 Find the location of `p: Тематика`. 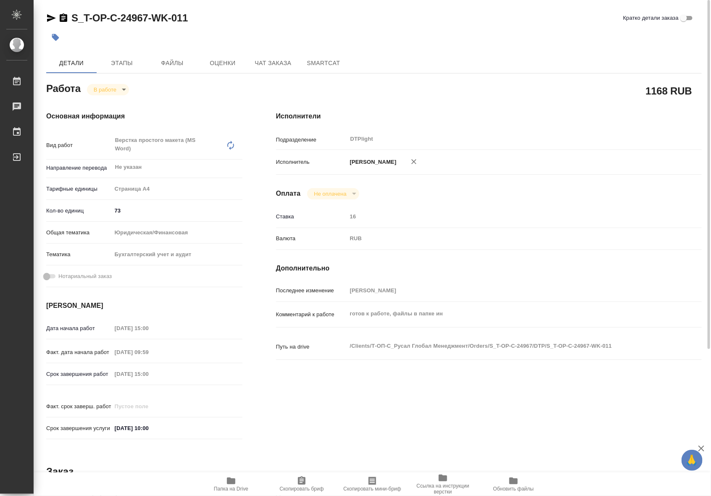

p: Тематика is located at coordinates (79, 255).